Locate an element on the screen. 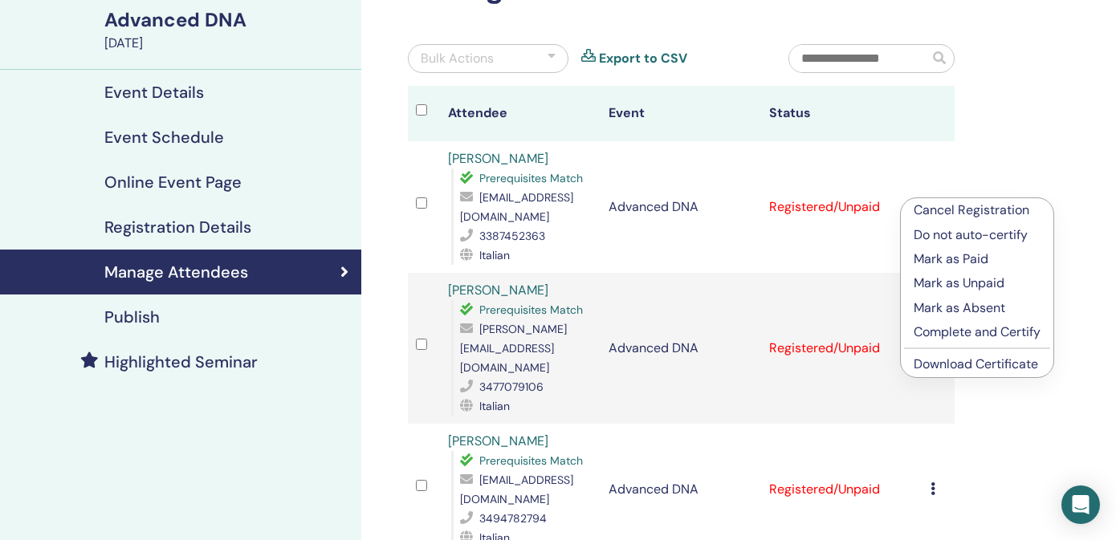  th: Attendee is located at coordinates (520, 113).